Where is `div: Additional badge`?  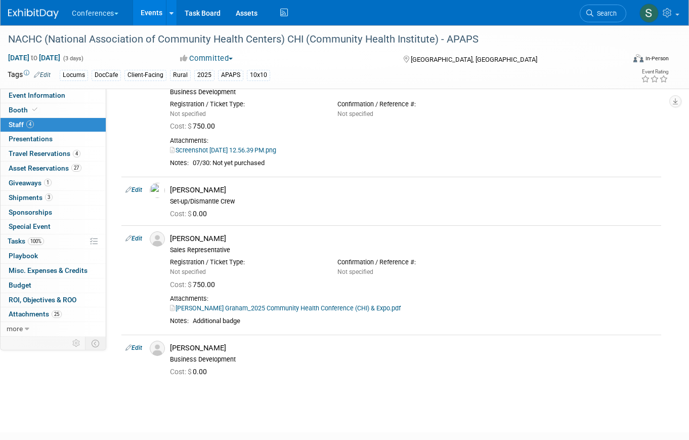
div: Additional badge is located at coordinates (425, 321).